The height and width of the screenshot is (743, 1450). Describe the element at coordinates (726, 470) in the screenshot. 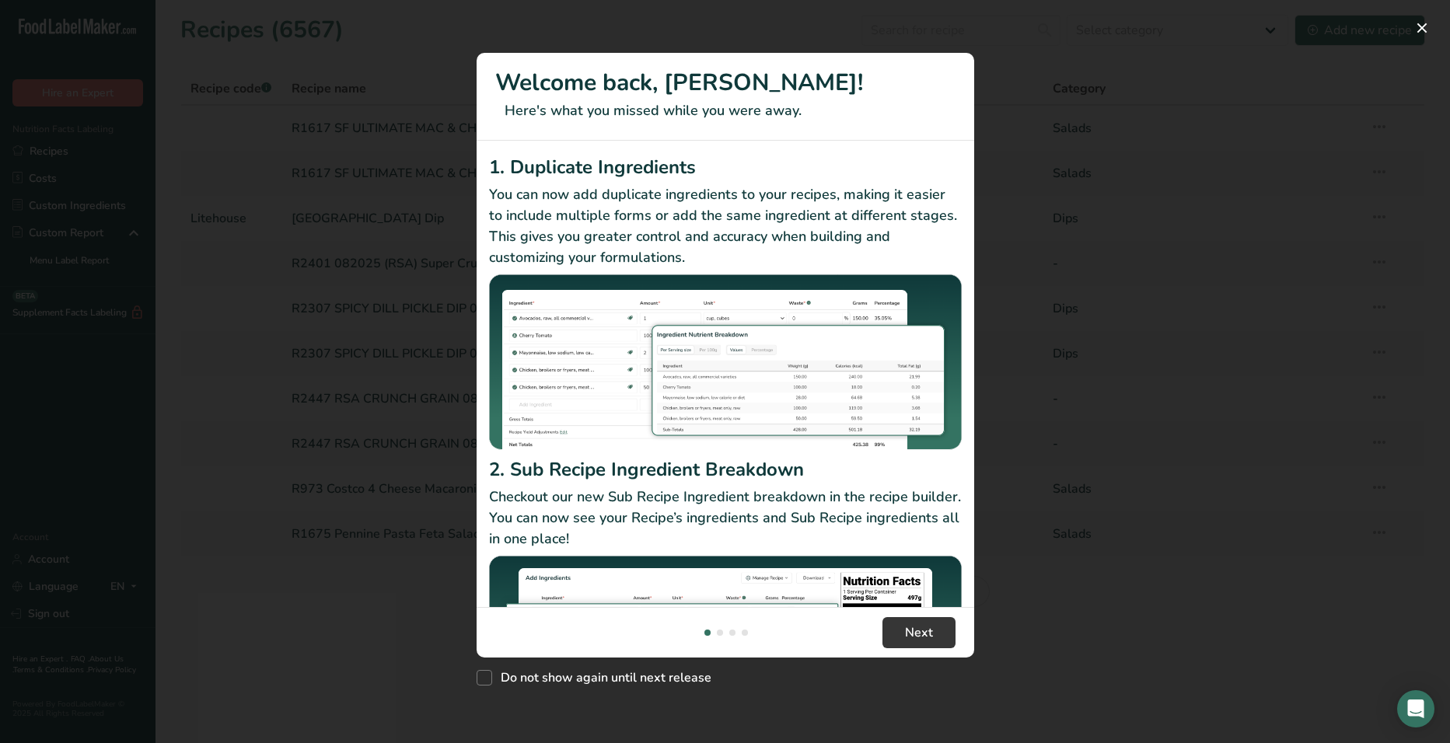

I see `h2: 2. Sub Recipe Ingredient Breakdown` at that location.